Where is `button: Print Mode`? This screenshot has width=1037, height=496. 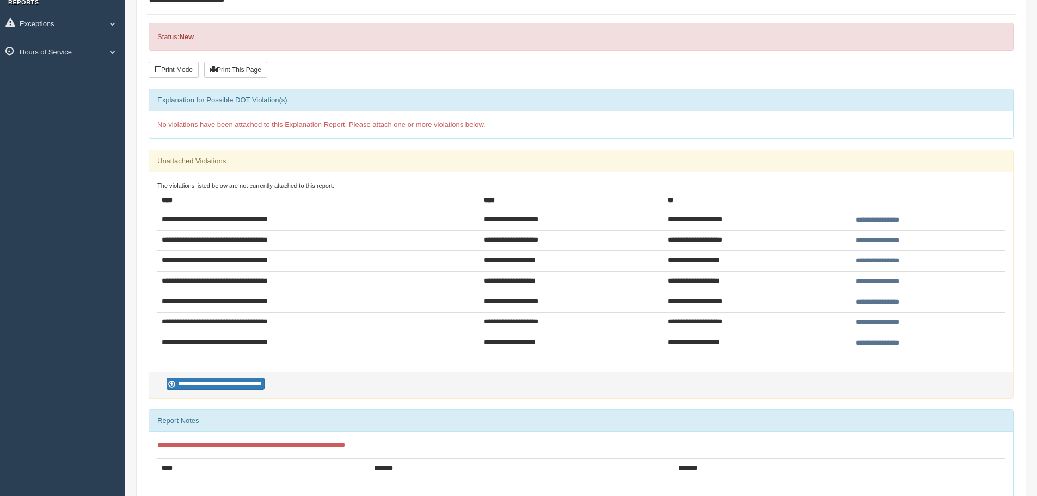
button: Print Mode is located at coordinates (174, 70).